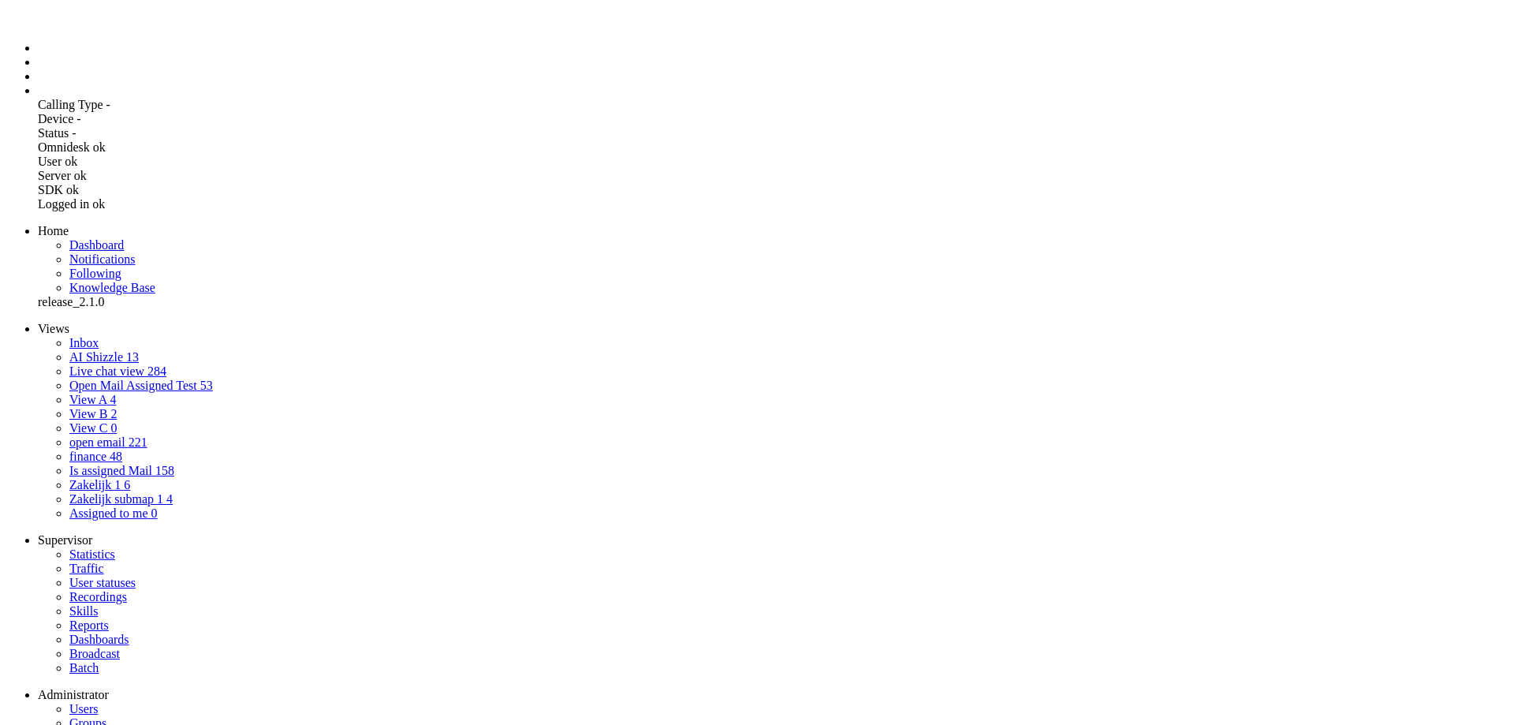 The width and height of the screenshot is (1514, 725). Describe the element at coordinates (55, 118) in the screenshot. I see `span: Device` at that location.